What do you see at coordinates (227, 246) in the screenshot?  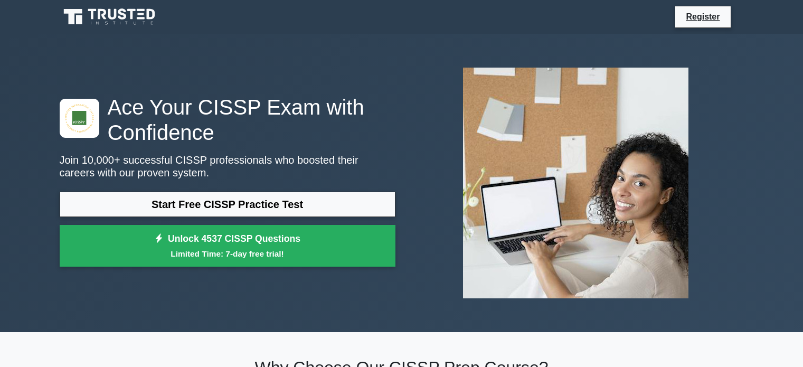 I see `a: Unlock 4537 CISSP QuestionsLimited Time: 7-day free trial!` at bounding box center [227, 246].